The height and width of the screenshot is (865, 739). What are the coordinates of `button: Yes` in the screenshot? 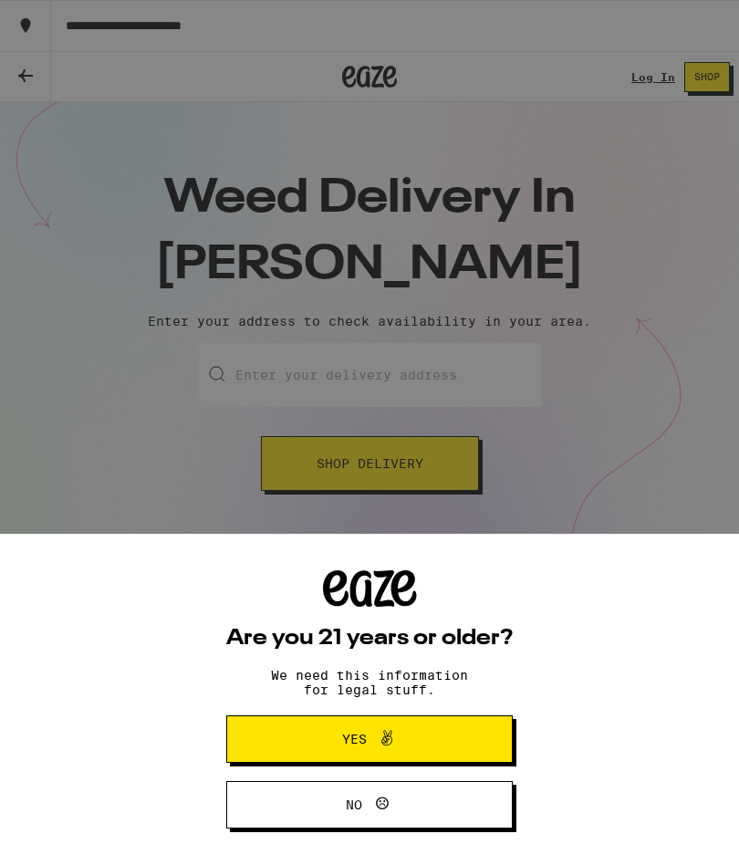 It's located at (369, 739).